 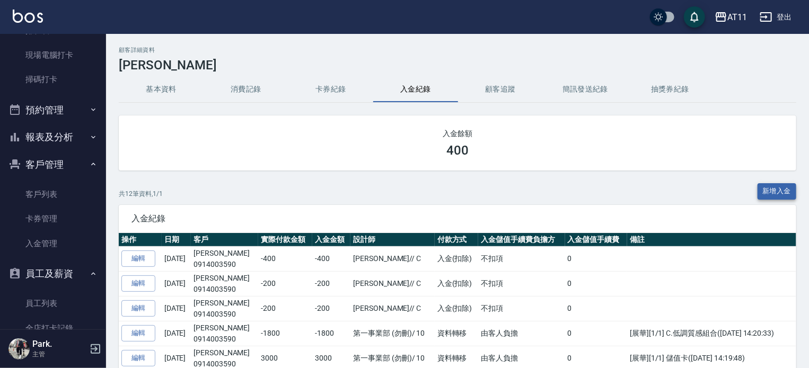 What do you see at coordinates (331, 90) in the screenshot?
I see `button: 卡券紀錄` at bounding box center [331, 90].